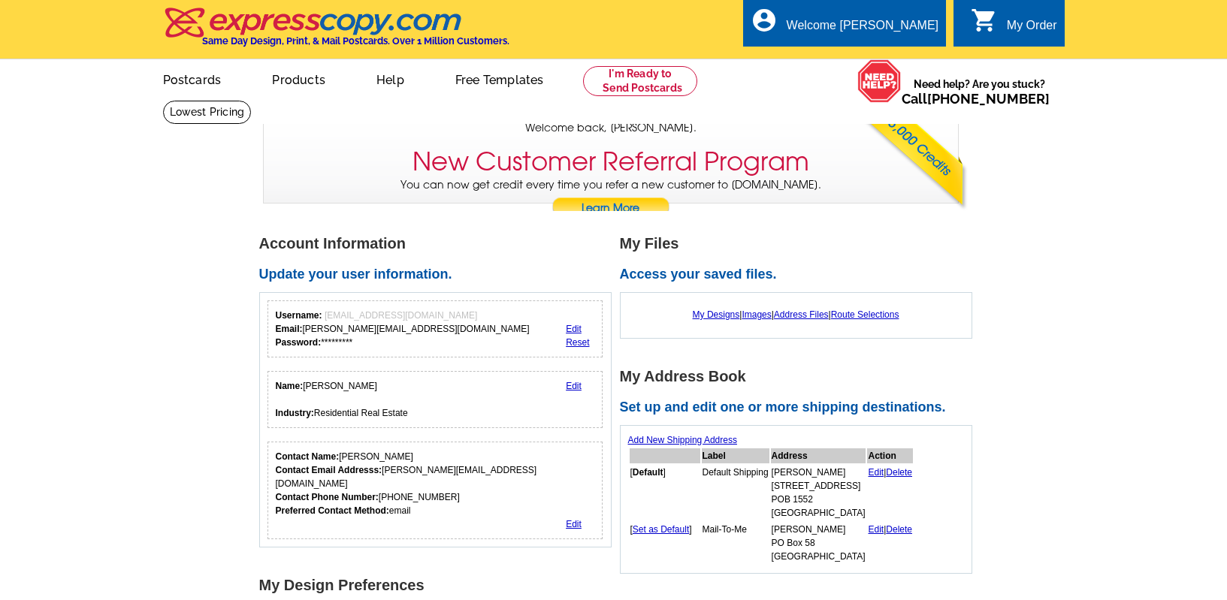  Describe the element at coordinates (682, 440) in the screenshot. I see `a: Add New Shipping Address` at that location.